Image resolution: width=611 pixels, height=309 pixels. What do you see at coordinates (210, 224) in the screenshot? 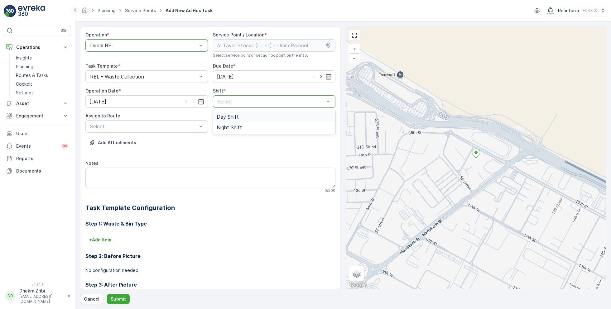
I see `h3: Step 1: Waste & Bin Type` at bounding box center [210, 224].